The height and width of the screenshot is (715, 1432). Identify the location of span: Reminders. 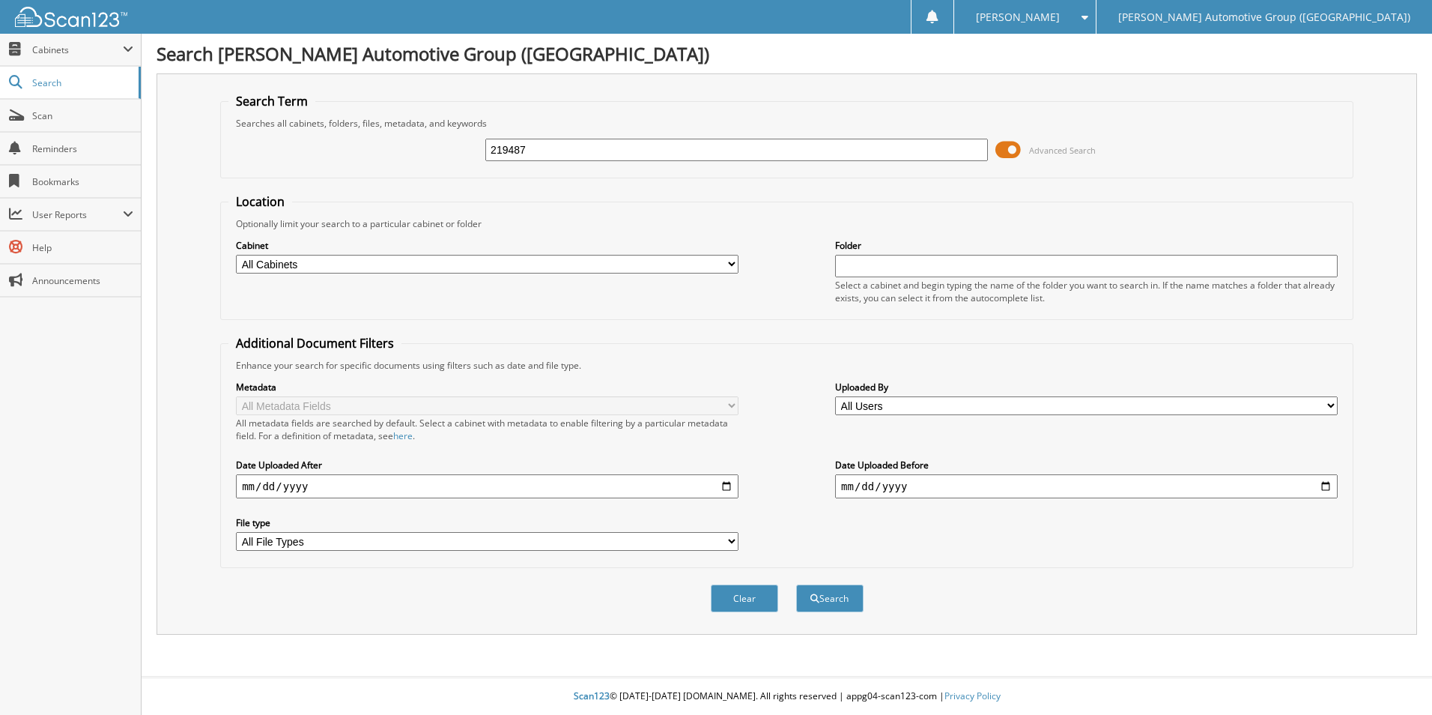
(82, 148).